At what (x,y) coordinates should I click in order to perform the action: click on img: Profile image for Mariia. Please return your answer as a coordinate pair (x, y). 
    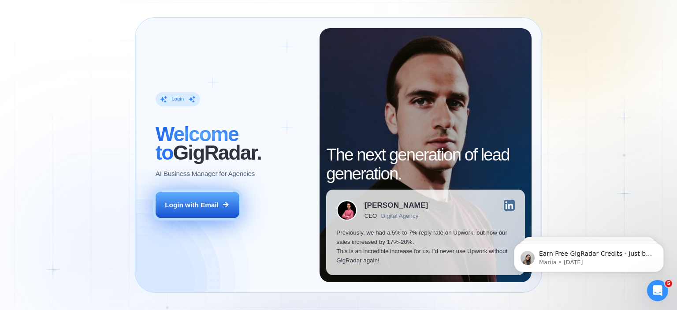
    Looking at the image, I should click on (27, 34).